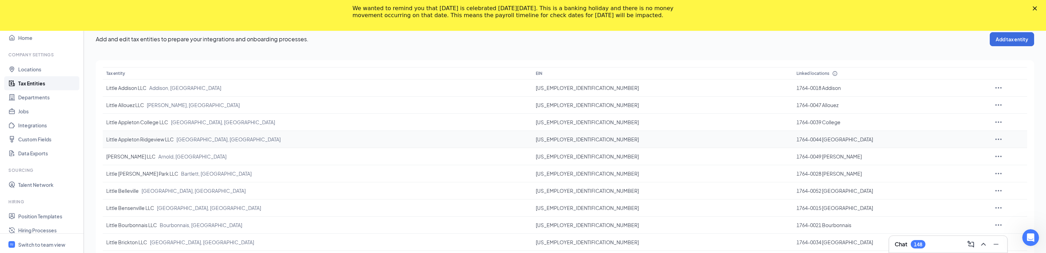  Describe the element at coordinates (996, 244) in the screenshot. I see `svg: Minimize` at that location.